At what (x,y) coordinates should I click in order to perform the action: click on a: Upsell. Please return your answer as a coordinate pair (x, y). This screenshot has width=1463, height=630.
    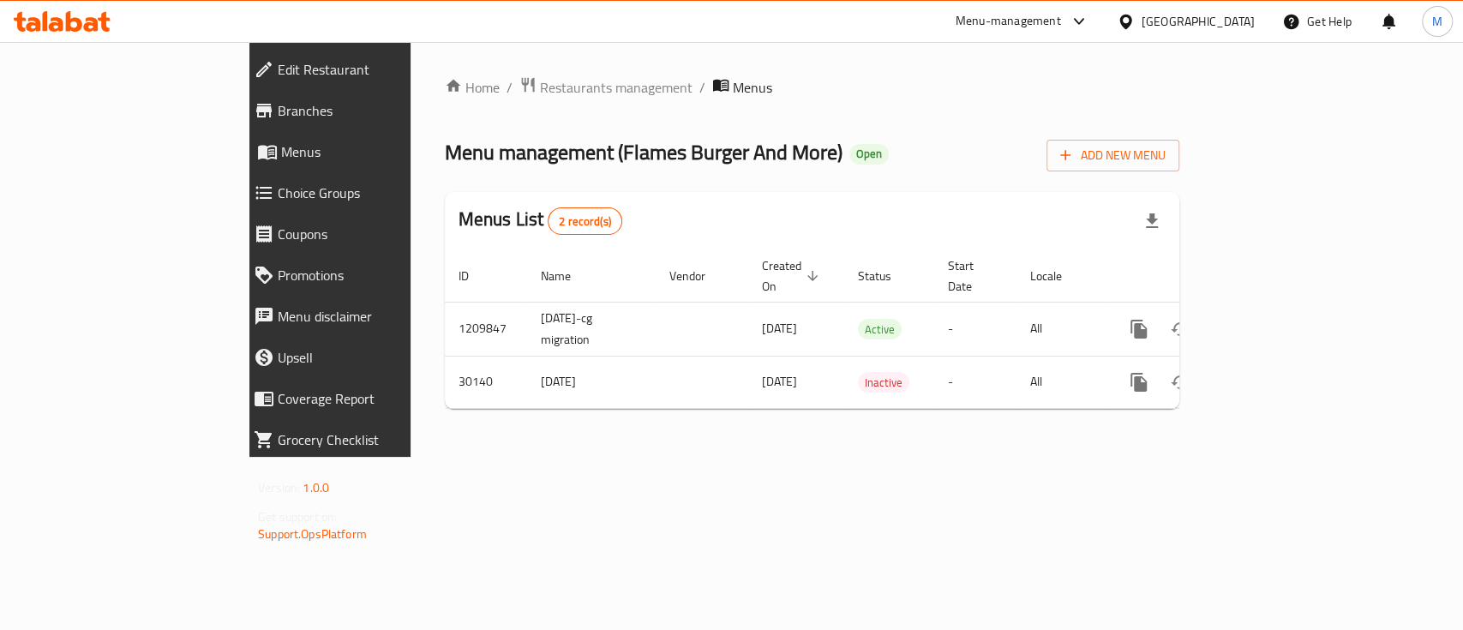
    Looking at the image, I should click on (367, 357).